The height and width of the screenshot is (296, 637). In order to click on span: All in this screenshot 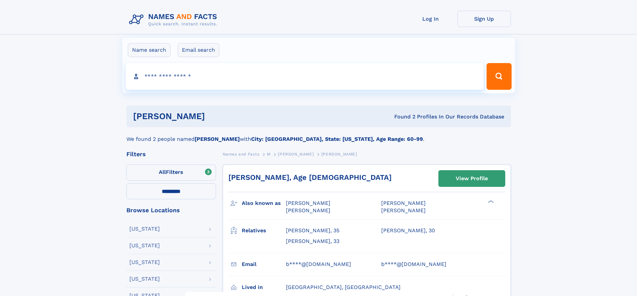, I will do `click(162, 172)`.